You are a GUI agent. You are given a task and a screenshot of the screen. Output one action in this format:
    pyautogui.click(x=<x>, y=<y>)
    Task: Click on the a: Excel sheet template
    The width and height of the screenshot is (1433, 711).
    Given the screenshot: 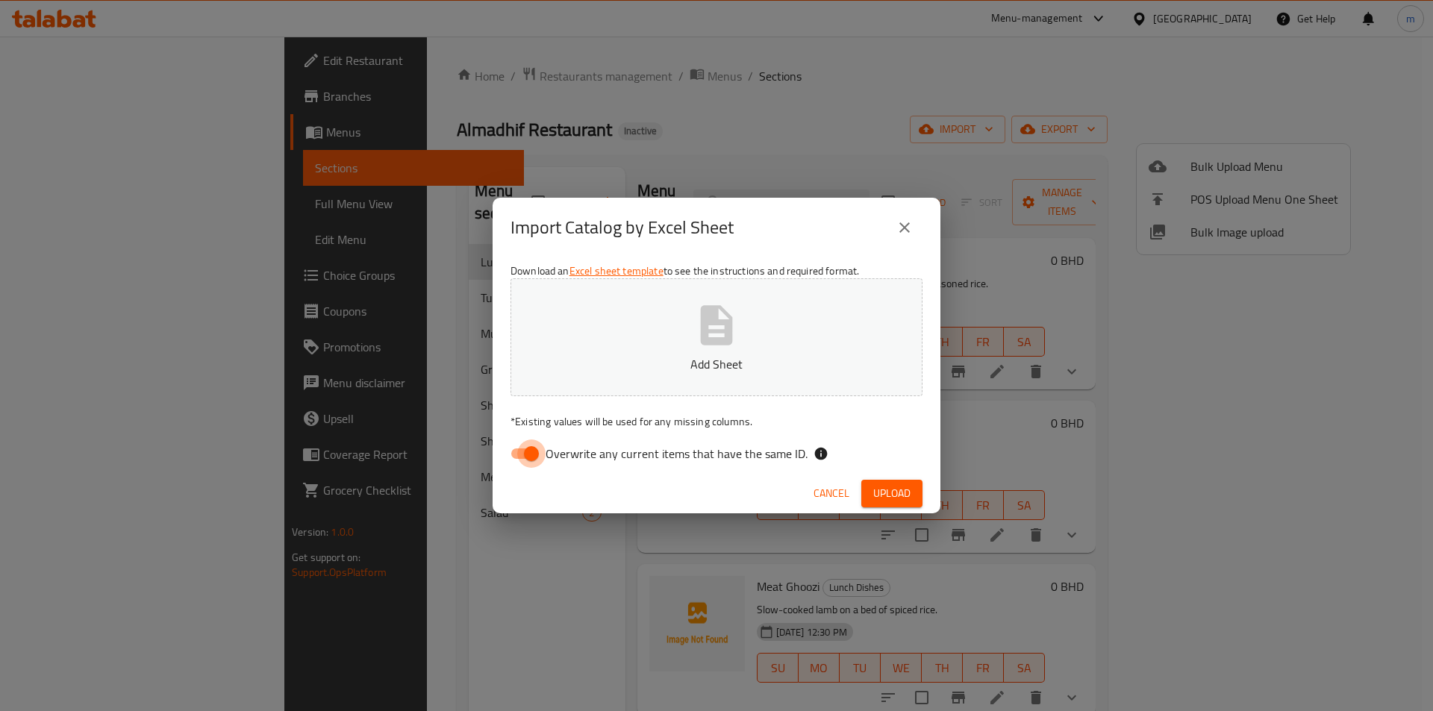 What is the action you would take?
    pyautogui.click(x=616, y=271)
    